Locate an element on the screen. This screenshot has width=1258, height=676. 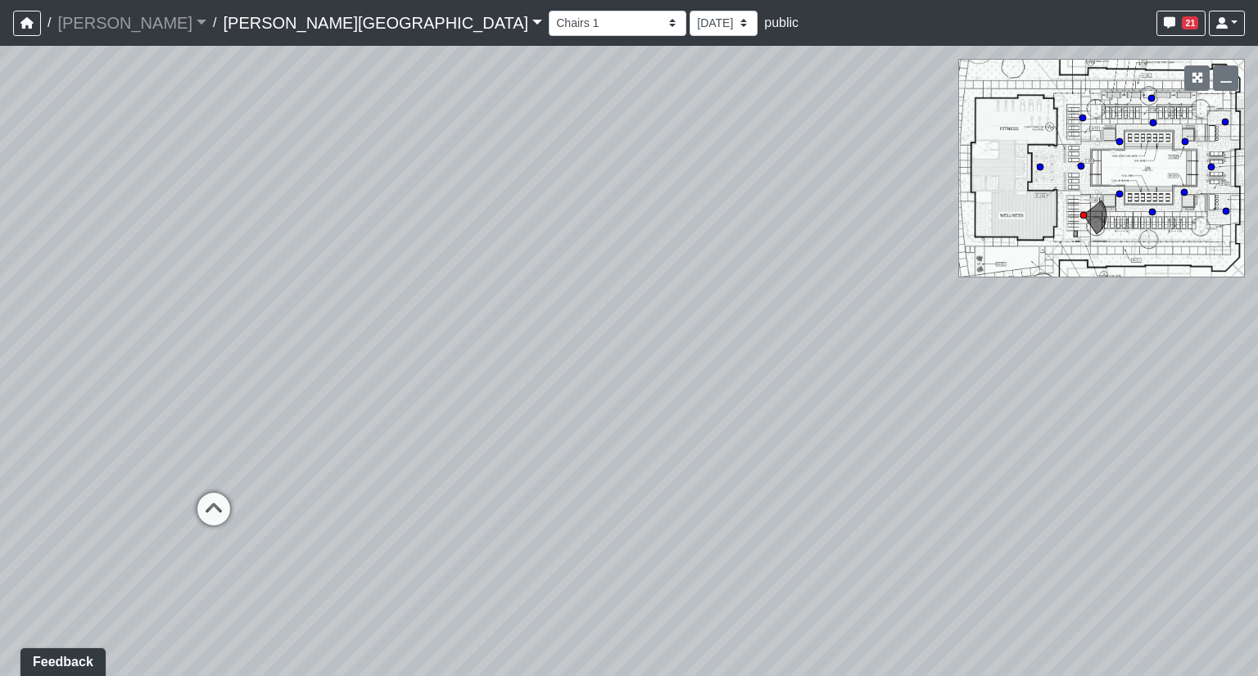
button: Feedback is located at coordinates (51, 19).